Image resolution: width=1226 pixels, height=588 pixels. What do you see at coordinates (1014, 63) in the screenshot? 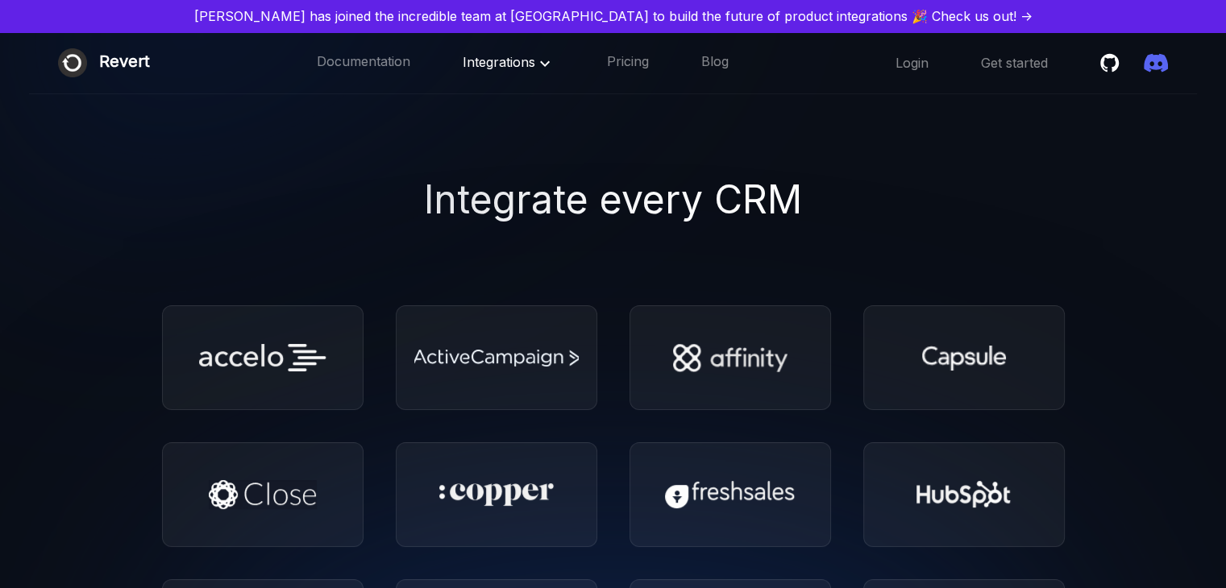
I see `a: Get started` at bounding box center [1014, 63].